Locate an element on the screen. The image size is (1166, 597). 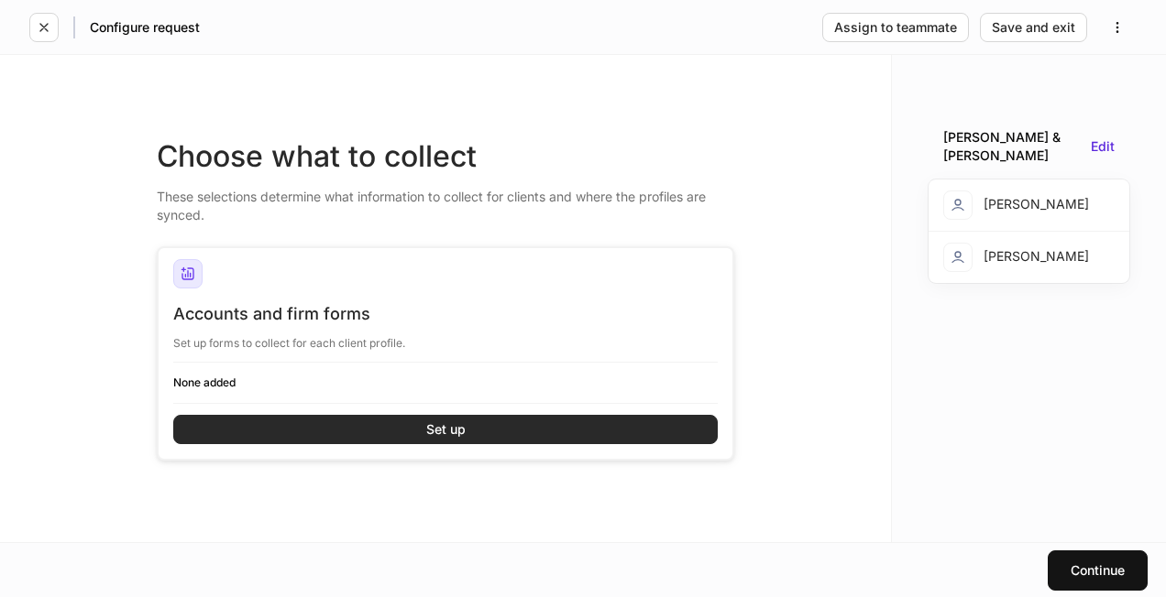
button: Assign to teammate is located at coordinates (895, 27).